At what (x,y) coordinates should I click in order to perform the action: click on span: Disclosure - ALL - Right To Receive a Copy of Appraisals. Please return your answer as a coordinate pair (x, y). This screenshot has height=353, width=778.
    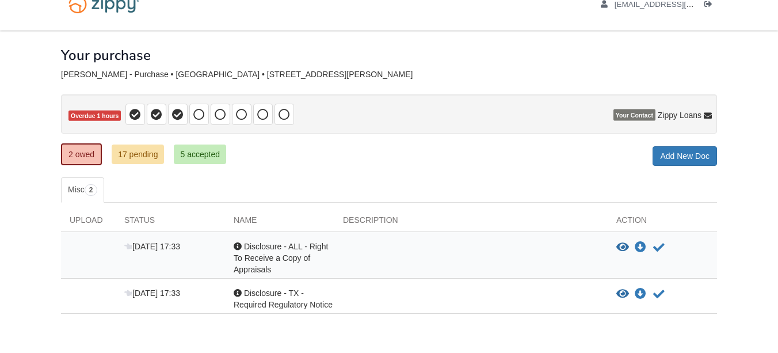
    Looking at the image, I should click on (281, 258).